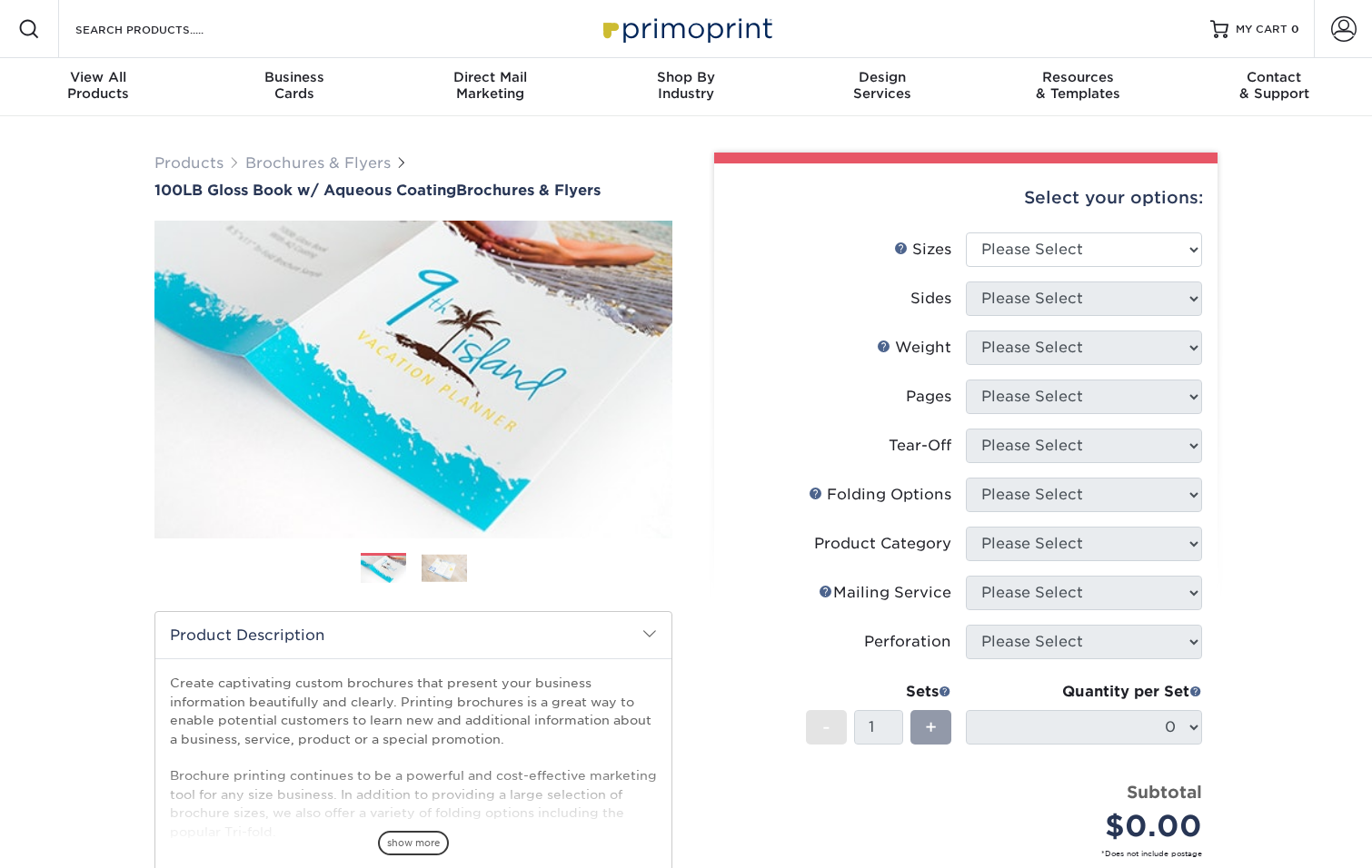 Image resolution: width=1372 pixels, height=868 pixels. Describe the element at coordinates (882, 77) in the screenshot. I see `span: Design` at that location.